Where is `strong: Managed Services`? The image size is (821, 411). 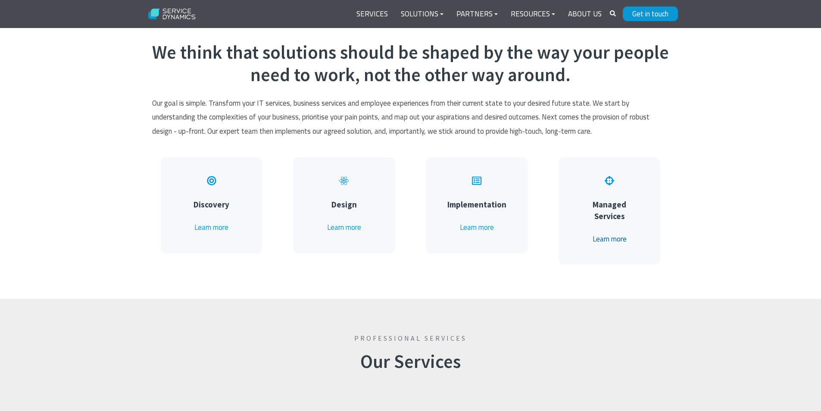 strong: Managed Services is located at coordinates (610, 210).